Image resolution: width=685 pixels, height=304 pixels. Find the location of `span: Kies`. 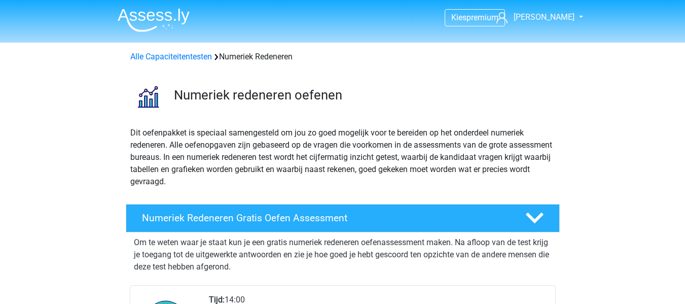

span: Kies is located at coordinates (459, 17).